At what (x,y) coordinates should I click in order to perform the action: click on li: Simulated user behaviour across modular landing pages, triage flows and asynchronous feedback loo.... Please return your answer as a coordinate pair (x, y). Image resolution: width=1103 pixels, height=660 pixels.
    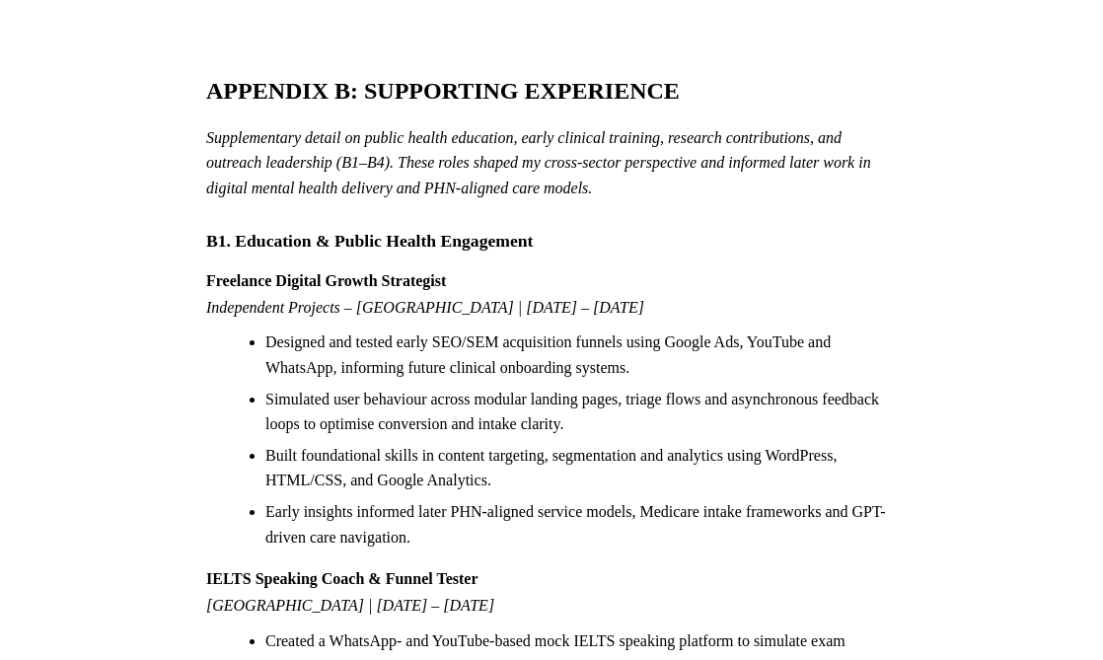
    Looking at the image, I should click on (581, 411).